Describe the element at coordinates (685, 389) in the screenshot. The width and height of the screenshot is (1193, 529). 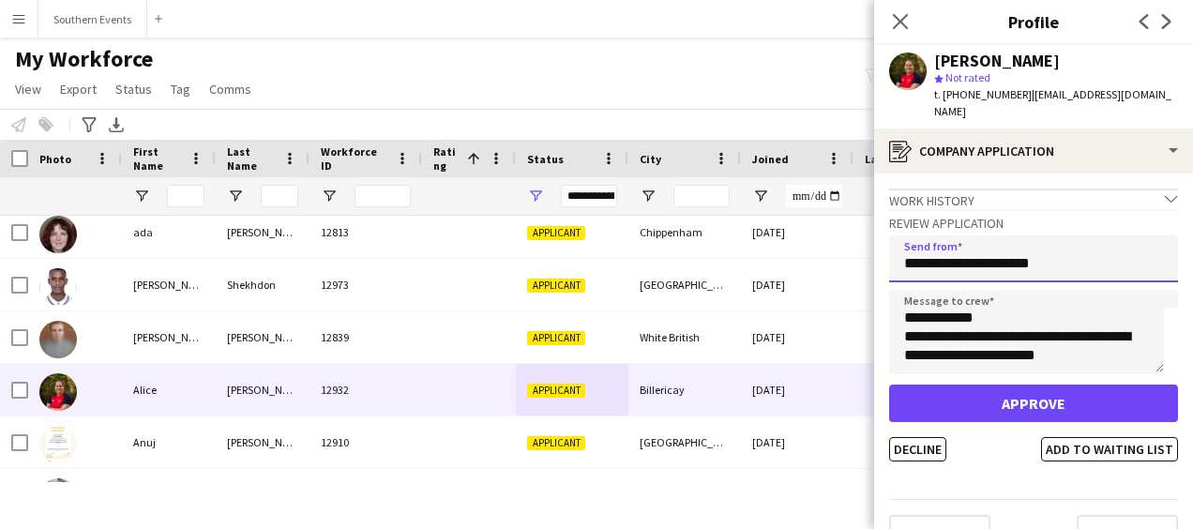
I see `div: Billericay` at that location.